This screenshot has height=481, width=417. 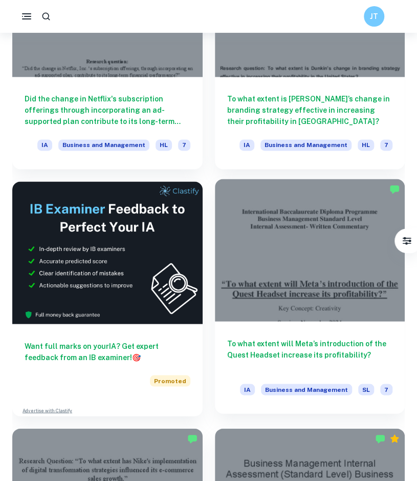 I want to click on button: Filter, so click(x=407, y=241).